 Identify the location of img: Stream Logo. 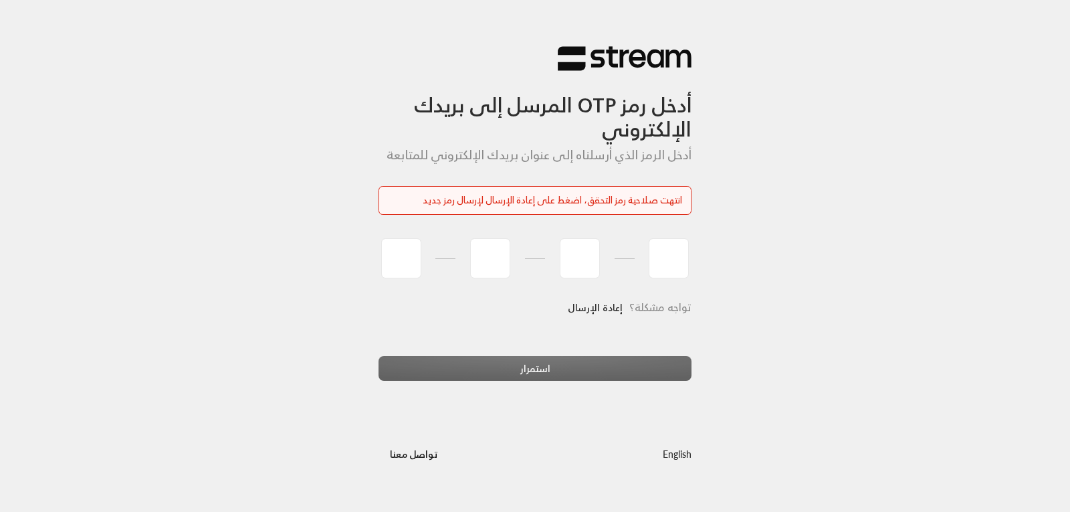
(625, 58).